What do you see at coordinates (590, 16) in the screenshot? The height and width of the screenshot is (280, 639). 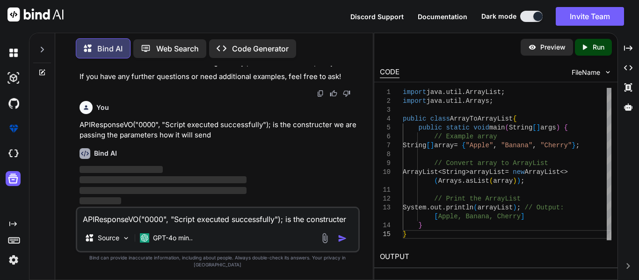 I see `button: Invite Team` at bounding box center [590, 16].